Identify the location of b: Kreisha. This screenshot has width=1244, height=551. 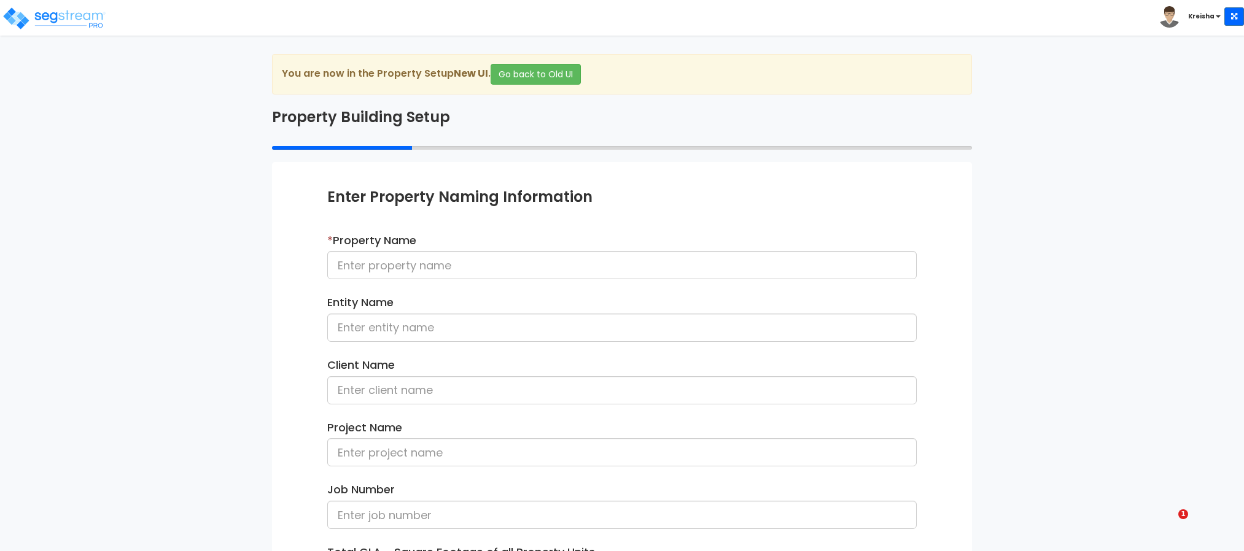
(1201, 16).